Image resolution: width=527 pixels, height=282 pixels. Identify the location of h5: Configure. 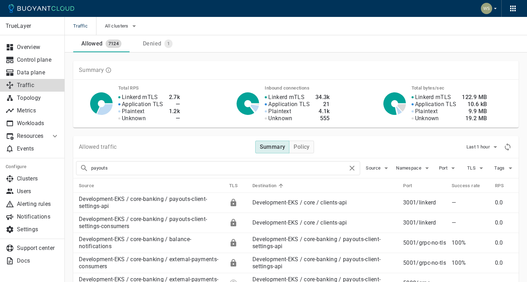
(32, 167).